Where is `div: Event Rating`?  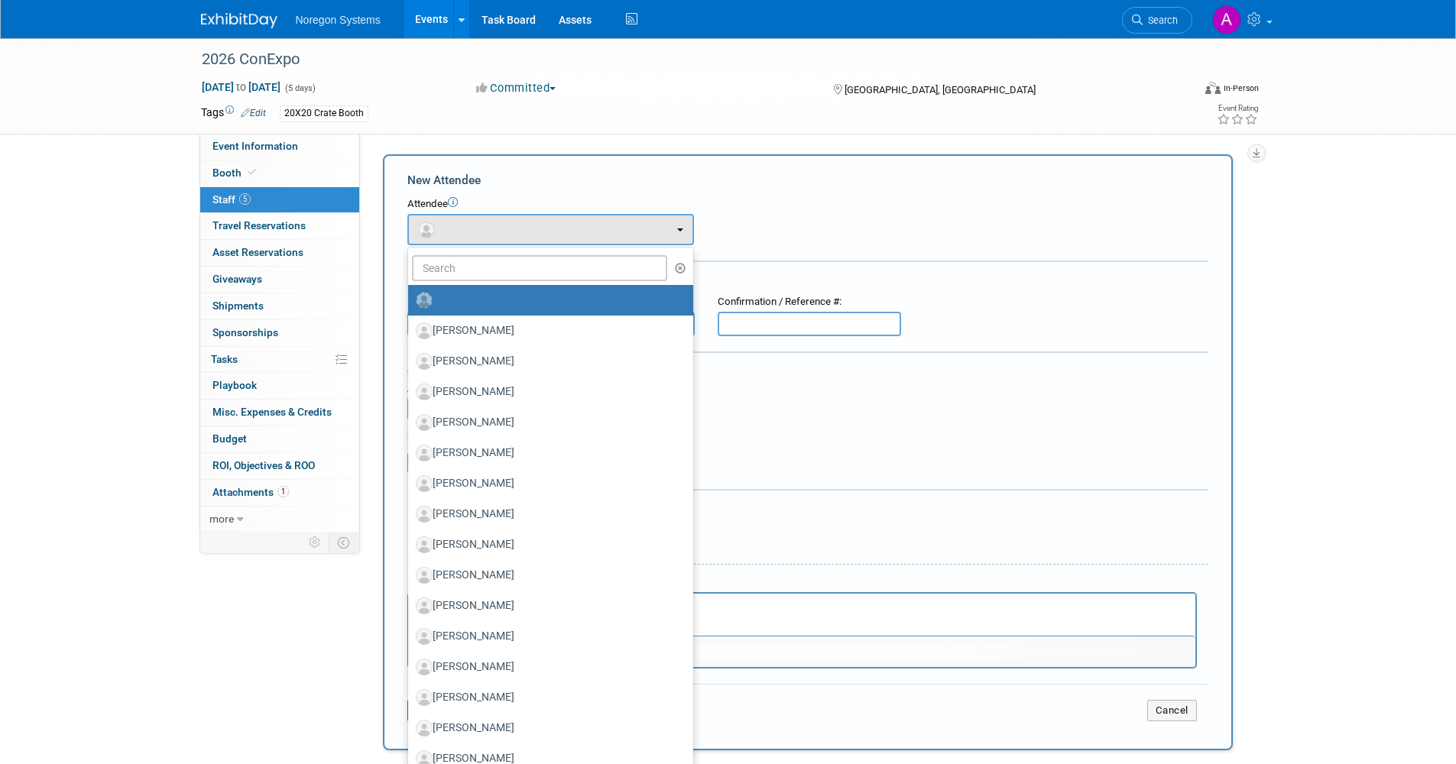 div: Event Rating is located at coordinates (1238, 109).